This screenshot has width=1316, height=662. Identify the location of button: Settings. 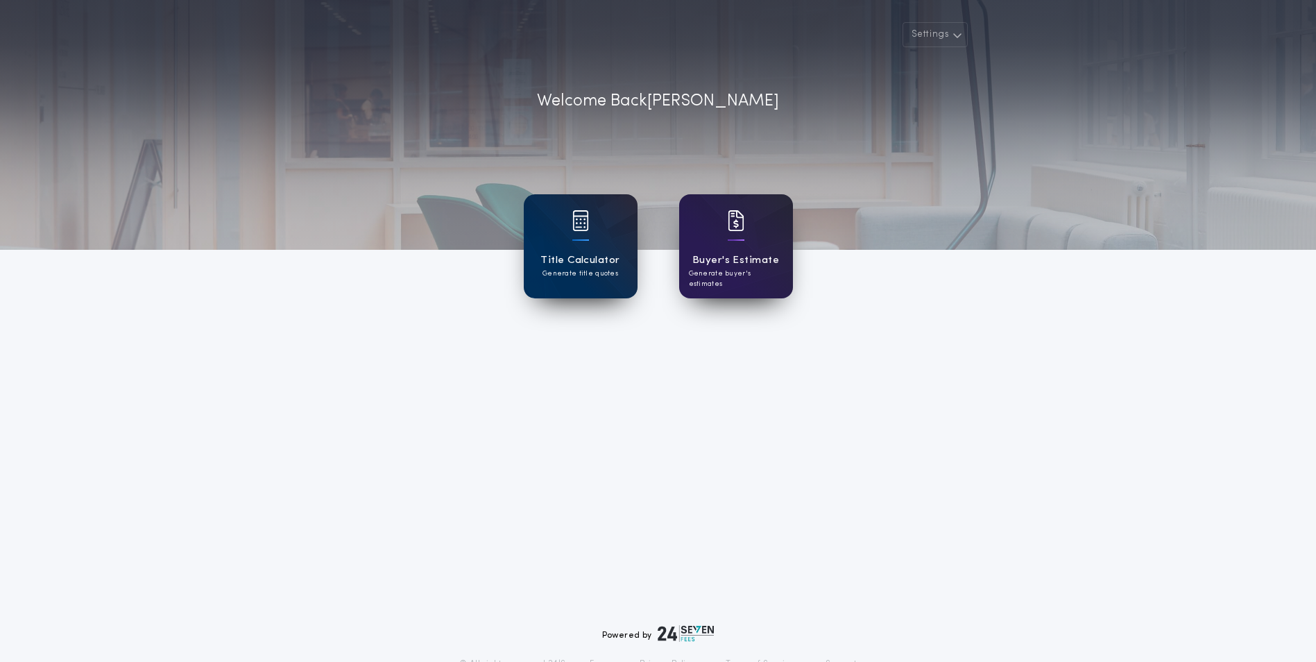
(935, 35).